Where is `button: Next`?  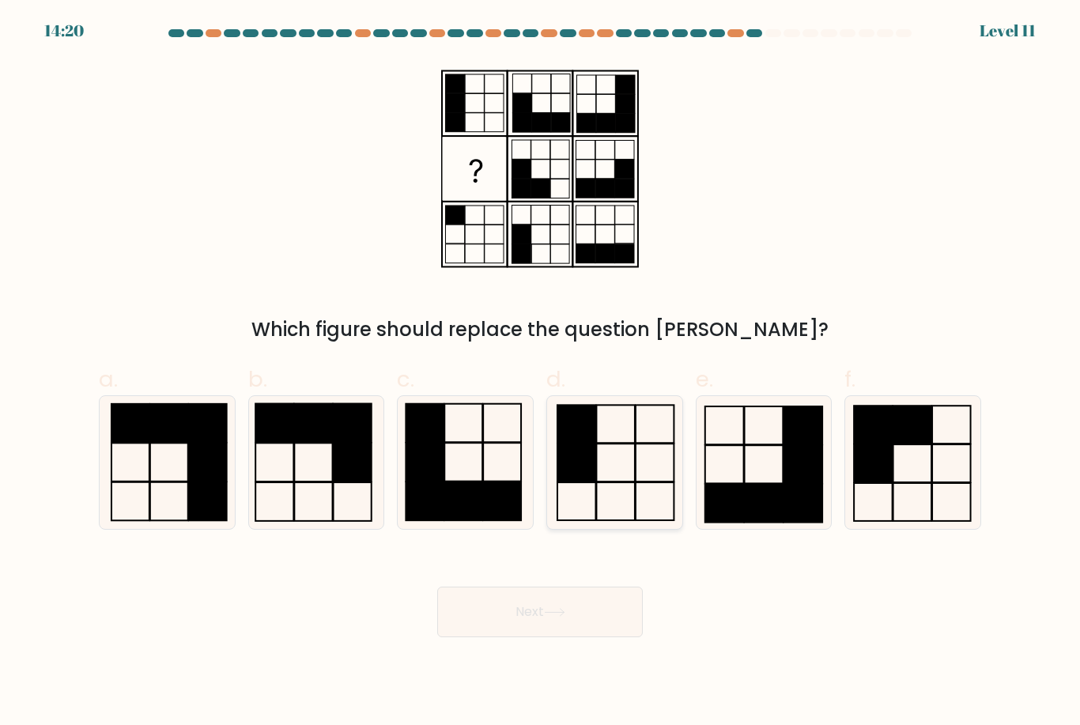
button: Next is located at coordinates (540, 612).